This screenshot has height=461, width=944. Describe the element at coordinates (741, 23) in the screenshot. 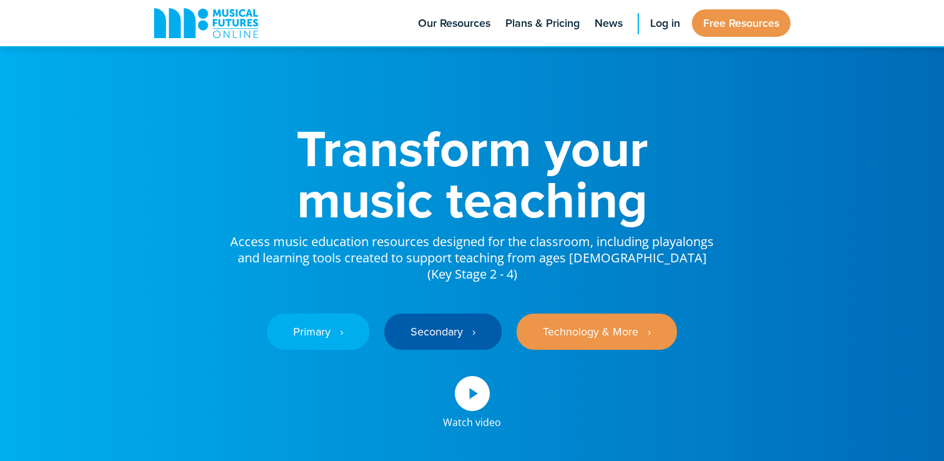

I see `a: Free Resources` at that location.